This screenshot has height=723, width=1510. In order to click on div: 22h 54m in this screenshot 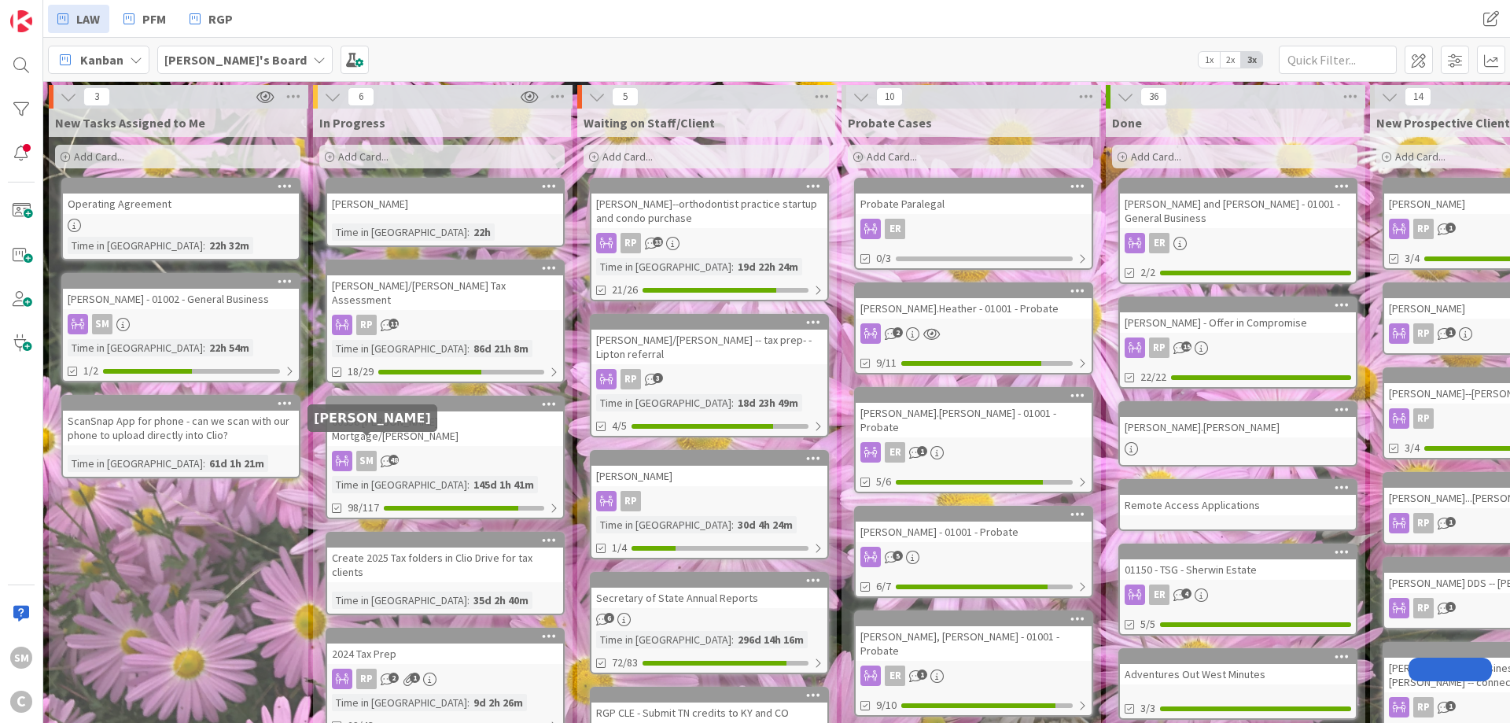, I will do `click(229, 348)`.